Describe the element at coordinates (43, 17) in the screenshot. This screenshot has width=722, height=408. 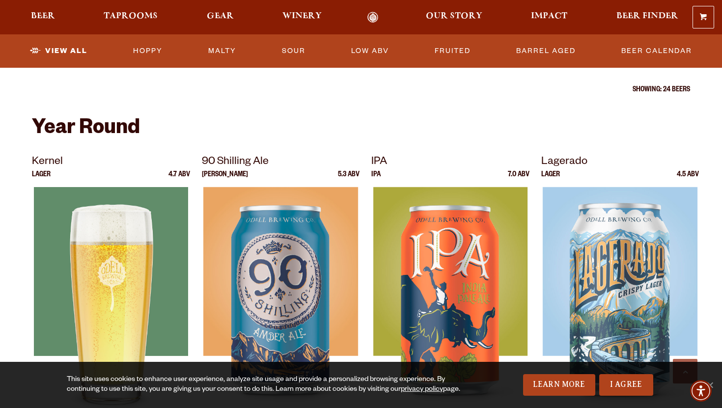
I see `a: Beer` at that location.